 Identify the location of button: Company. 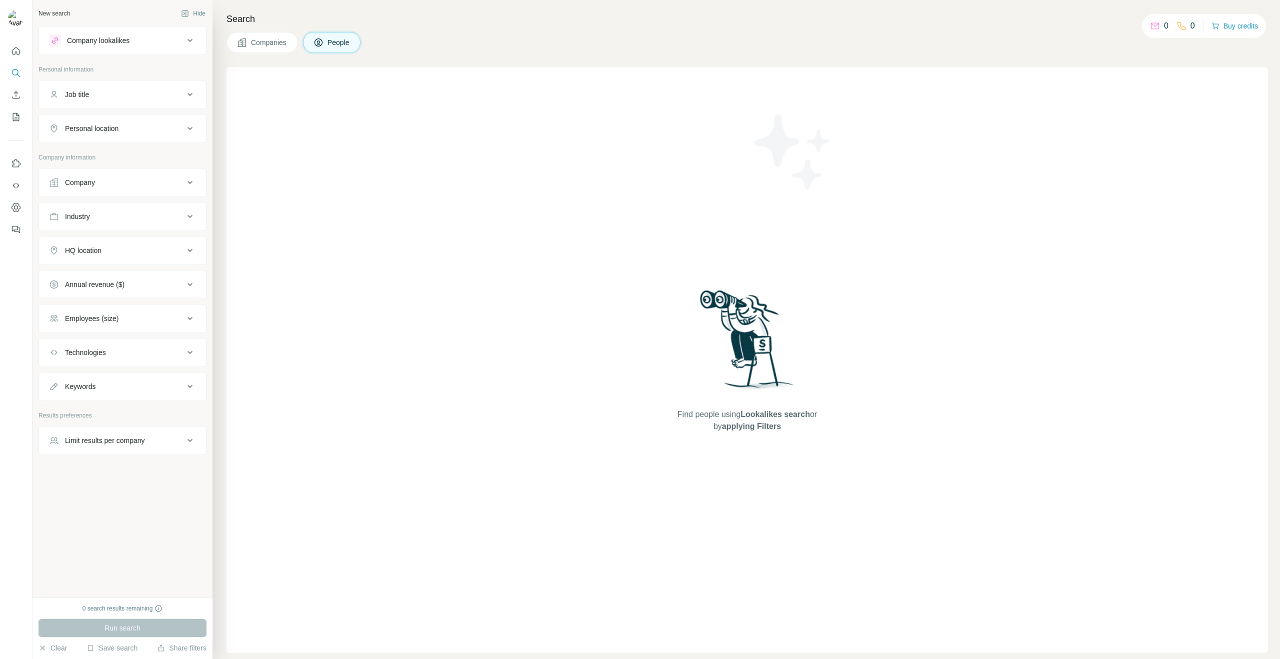
(123, 183).